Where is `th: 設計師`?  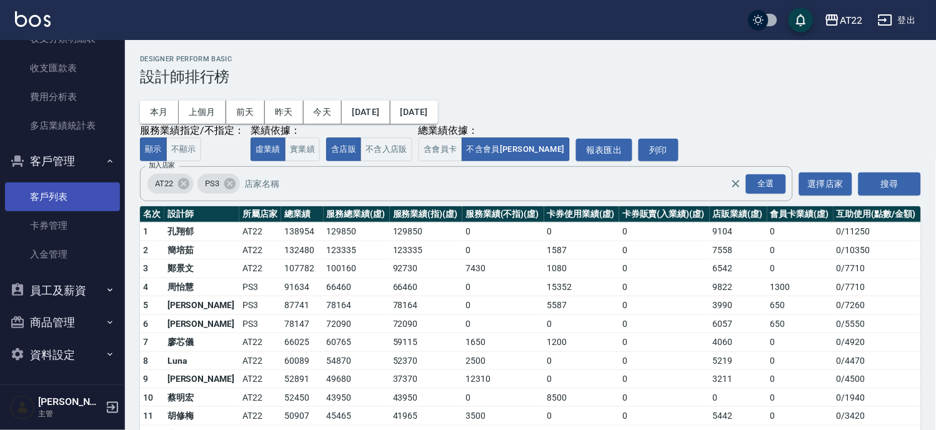
th: 設計師 is located at coordinates (202, 214).